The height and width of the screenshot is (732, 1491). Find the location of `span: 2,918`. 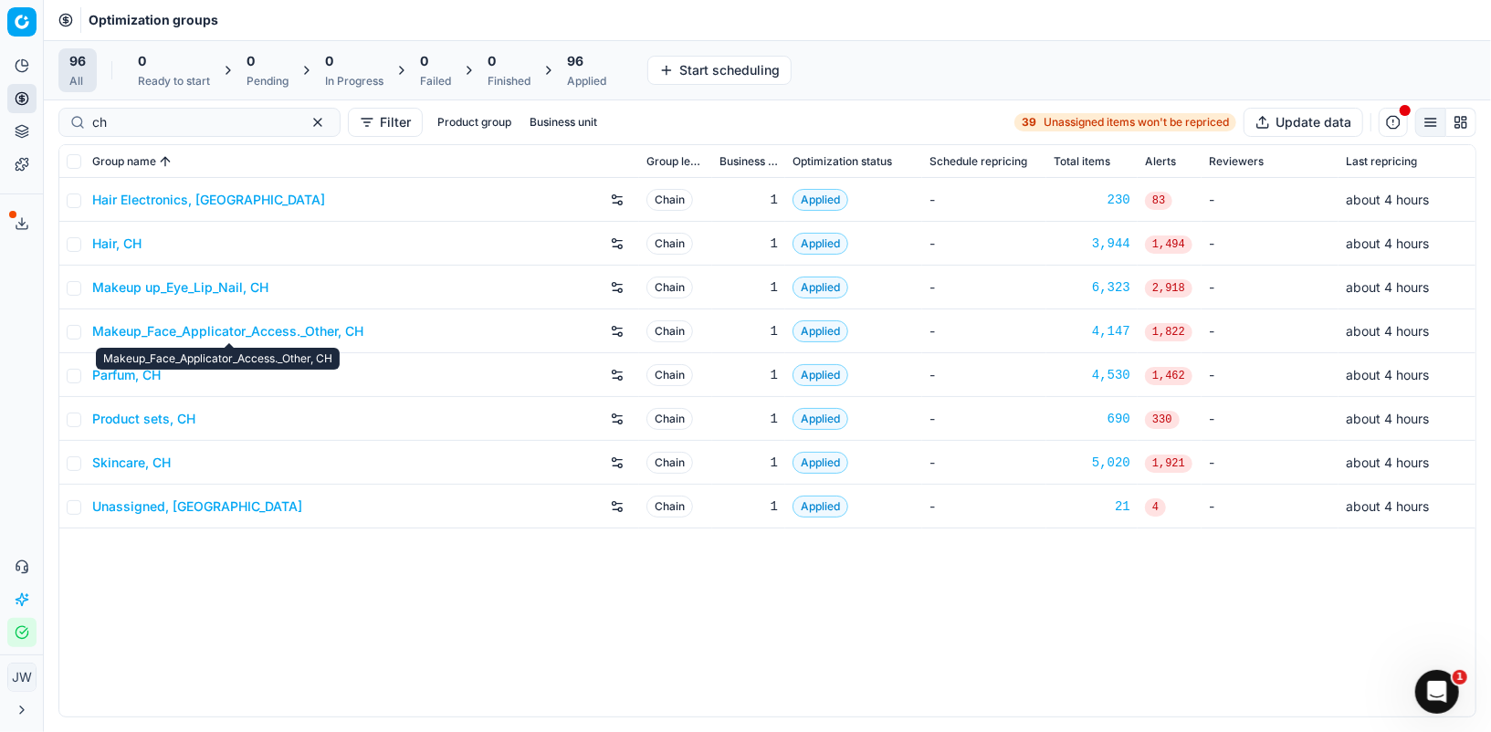

span: 2,918 is located at coordinates (1169, 289).